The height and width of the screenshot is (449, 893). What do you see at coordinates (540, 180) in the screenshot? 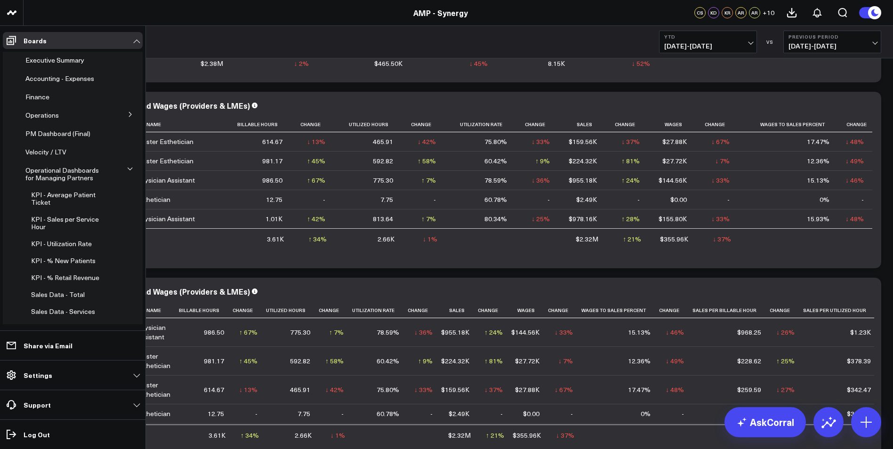
I see `div: ↓ 36%` at bounding box center [540, 180].